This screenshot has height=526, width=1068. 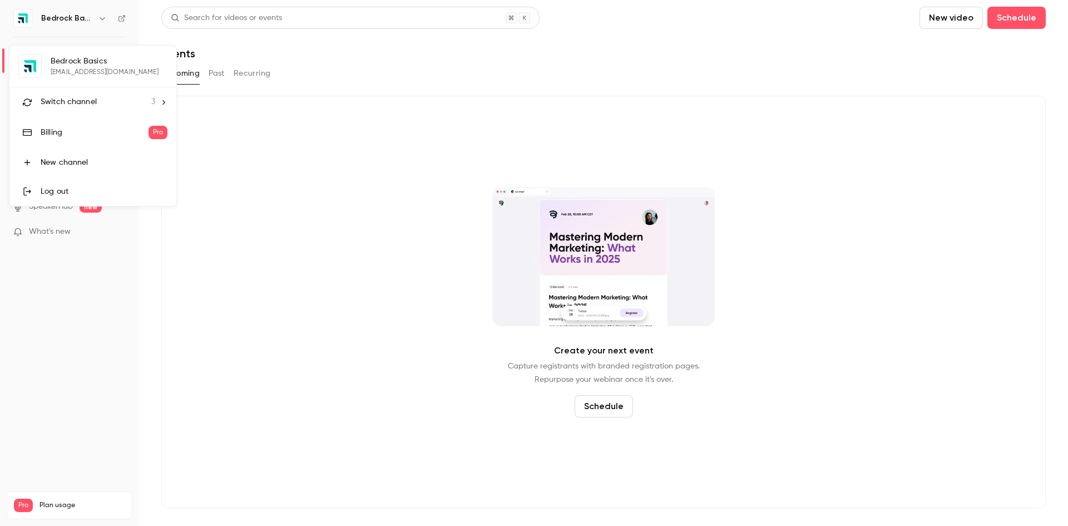 What do you see at coordinates (68, 102) in the screenshot?
I see `span: Switch channel` at bounding box center [68, 102].